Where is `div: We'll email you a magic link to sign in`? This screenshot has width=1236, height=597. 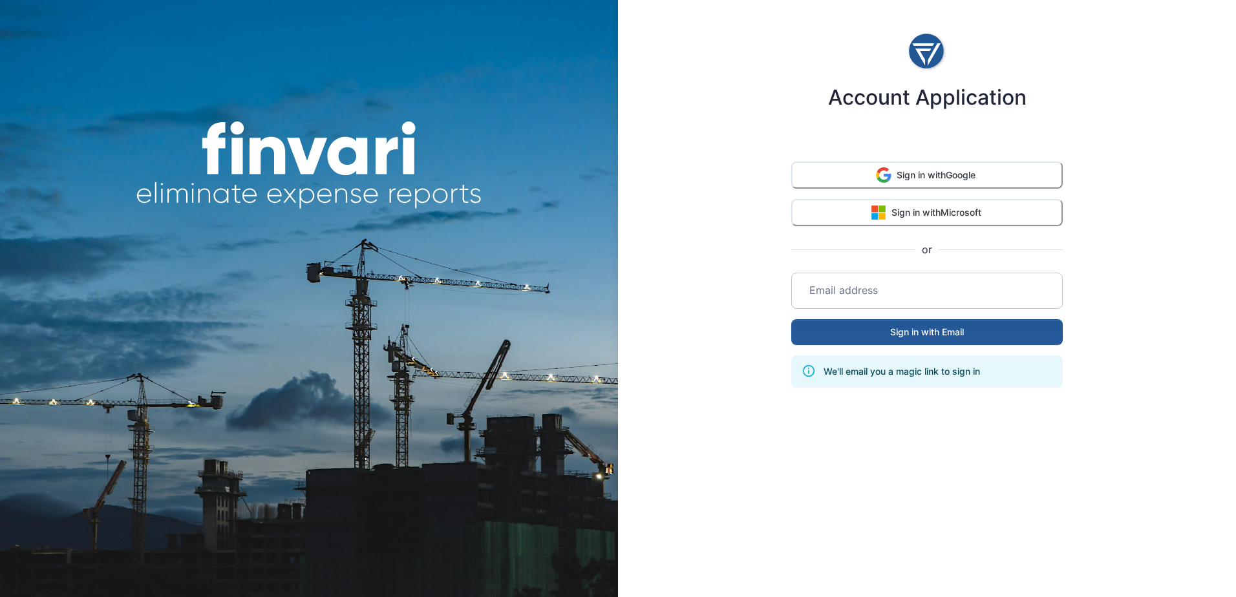 div: We'll email you a magic link to sign in is located at coordinates (902, 372).